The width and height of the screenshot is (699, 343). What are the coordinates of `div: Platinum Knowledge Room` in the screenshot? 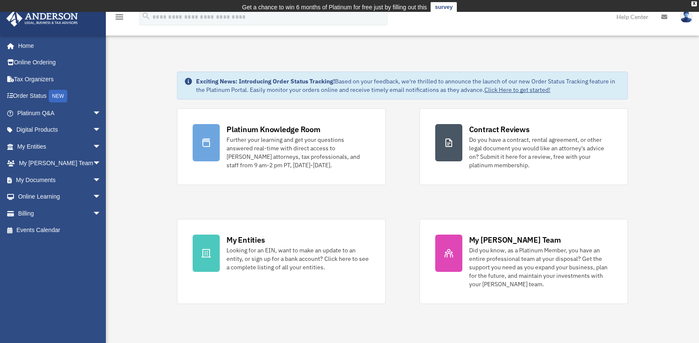 It's located at (274, 129).